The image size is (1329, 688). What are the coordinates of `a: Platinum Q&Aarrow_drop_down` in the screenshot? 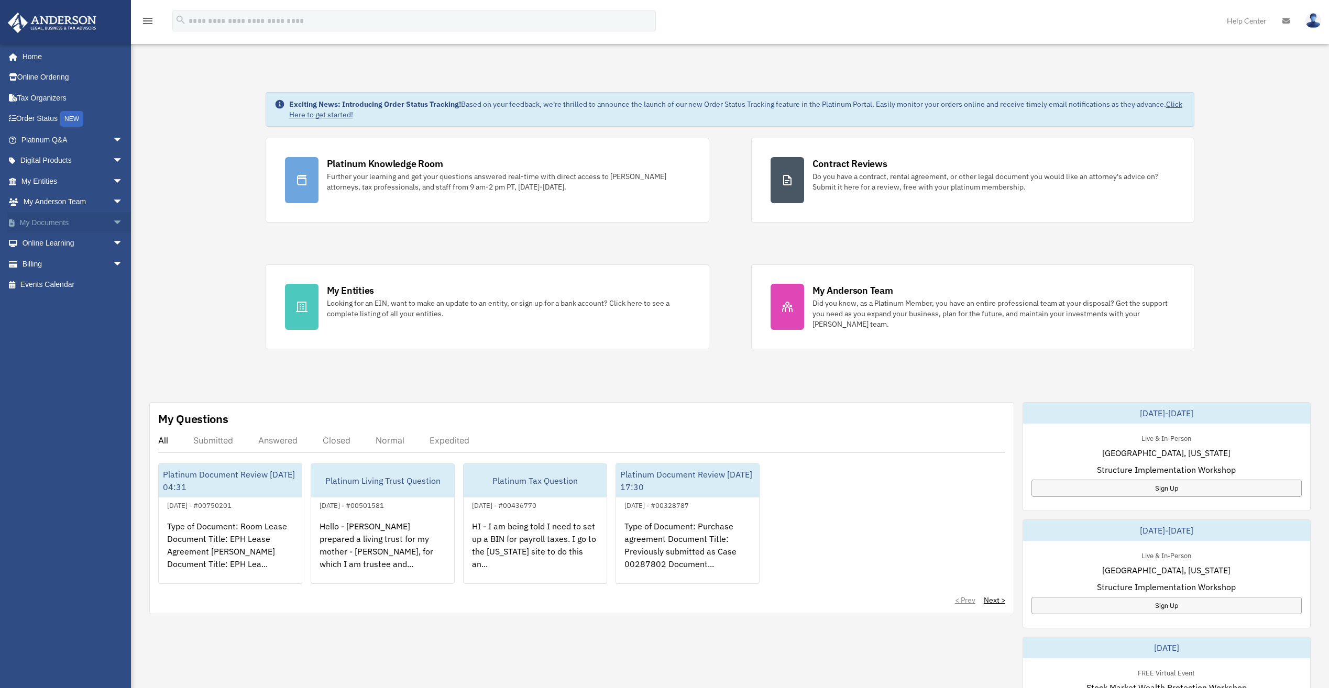 It's located at (73, 140).